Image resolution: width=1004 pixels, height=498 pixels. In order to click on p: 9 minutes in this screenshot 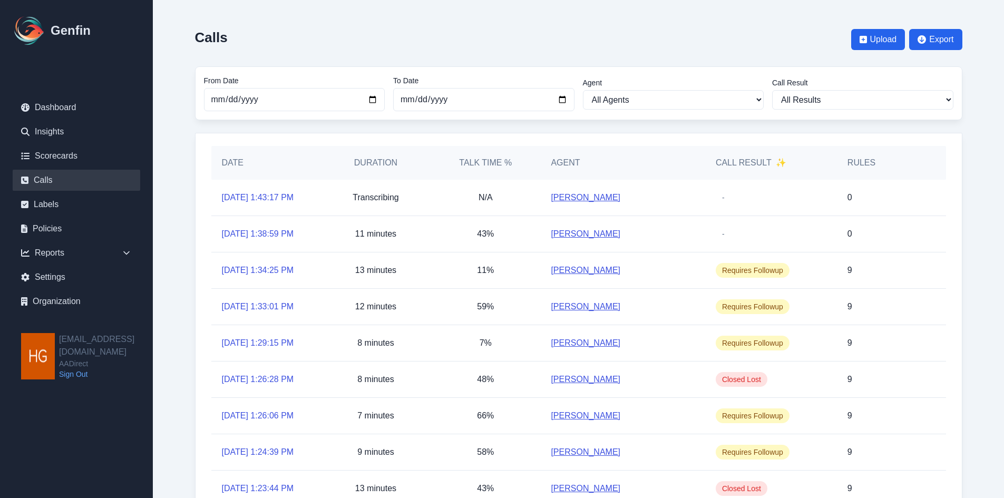, I will do `click(375, 452)`.